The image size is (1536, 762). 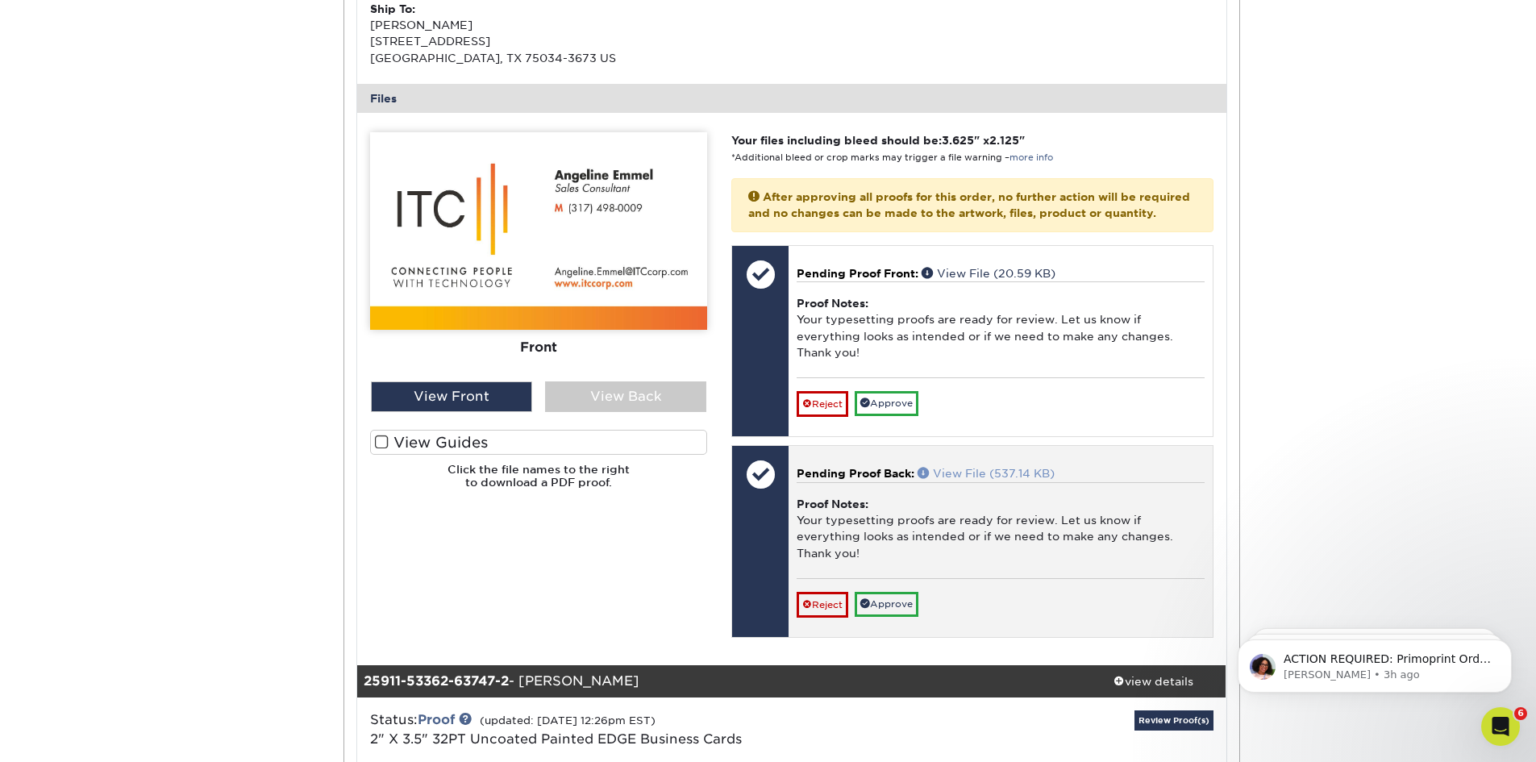 I want to click on div: Files, so click(x=792, y=98).